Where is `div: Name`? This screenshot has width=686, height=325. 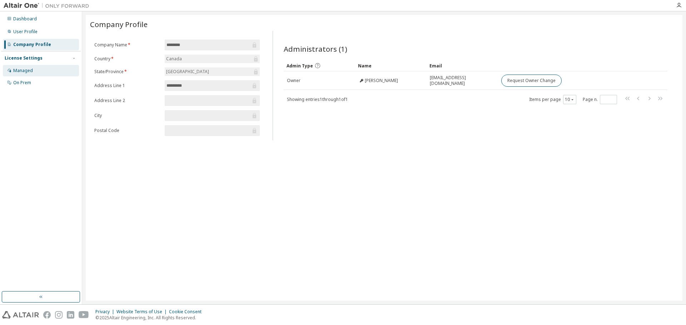 div: Name is located at coordinates (391, 66).